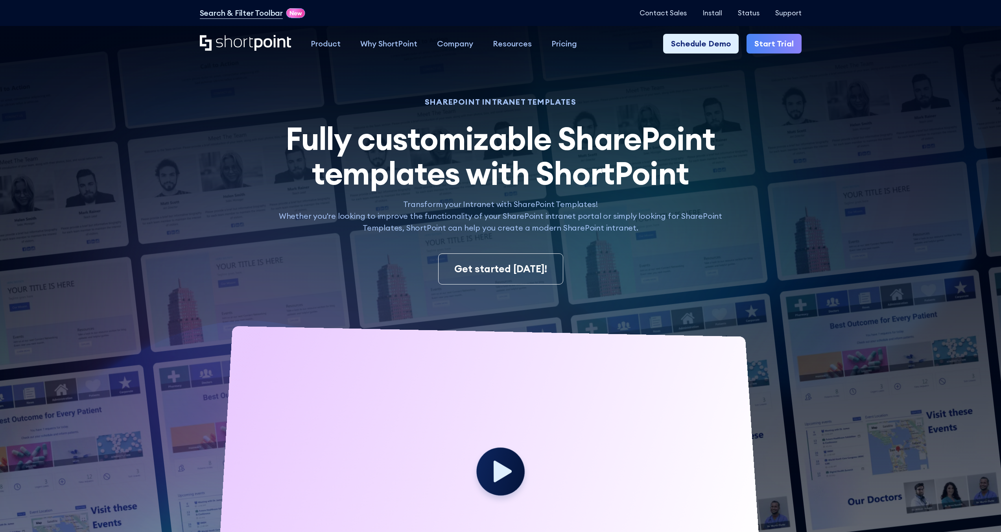 The width and height of the screenshot is (1001, 532). Describe the element at coordinates (701, 44) in the screenshot. I see `a: Schedule Demo` at that location.